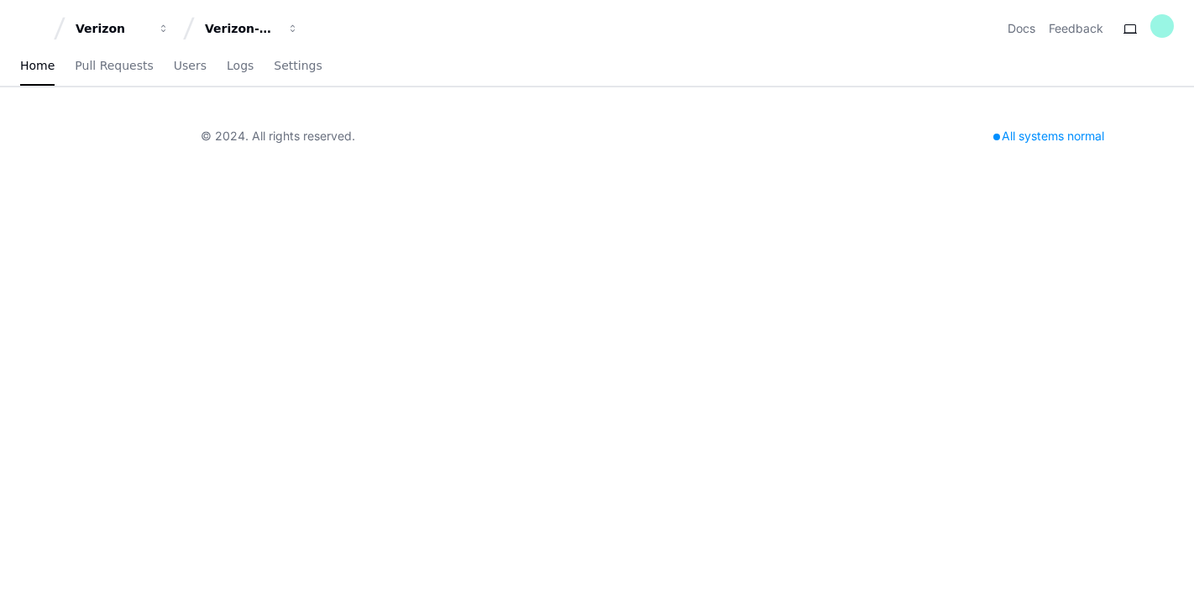 The width and height of the screenshot is (1194, 589). I want to click on a: Settings, so click(297, 66).